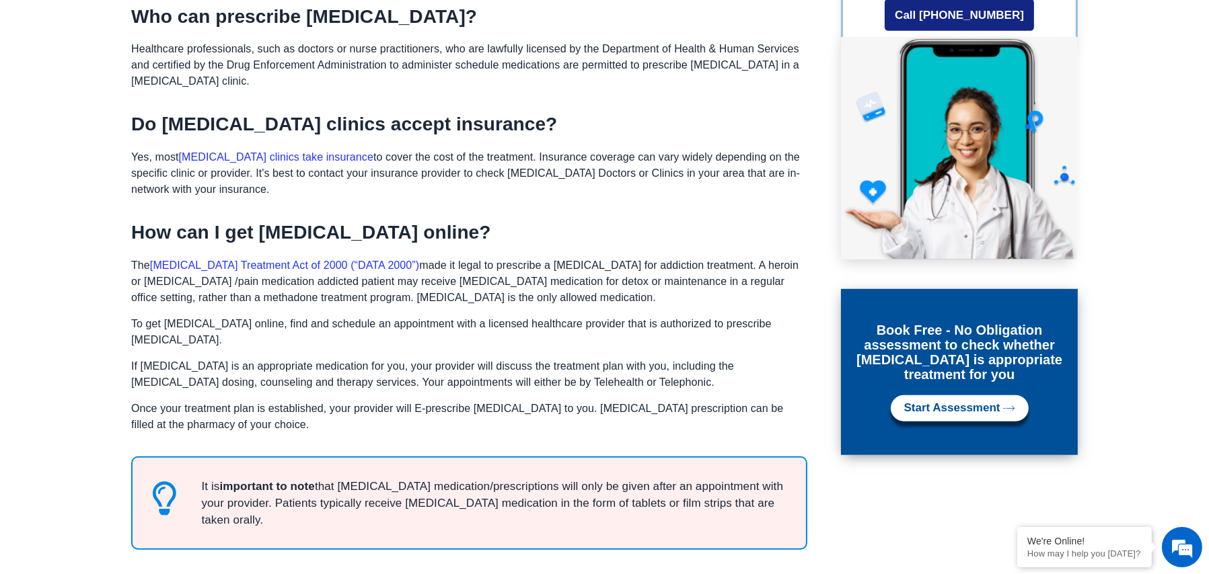 This screenshot has height=574, width=1209. What do you see at coordinates (1084, 541) in the screenshot?
I see `div: We're Online!` at bounding box center [1084, 541].